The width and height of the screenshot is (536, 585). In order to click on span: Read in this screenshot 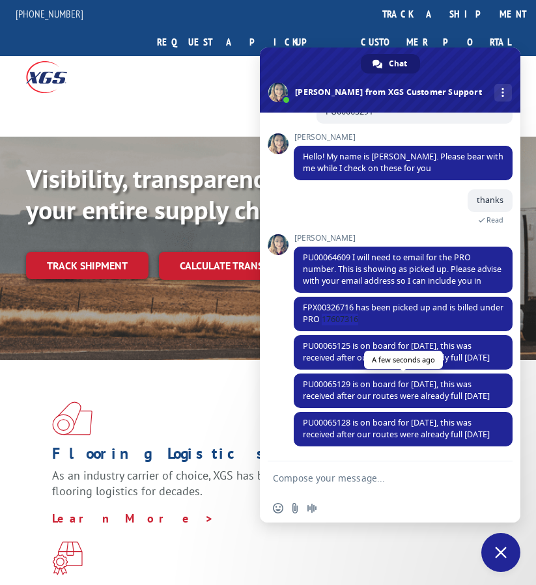, I will do `click(495, 220)`.